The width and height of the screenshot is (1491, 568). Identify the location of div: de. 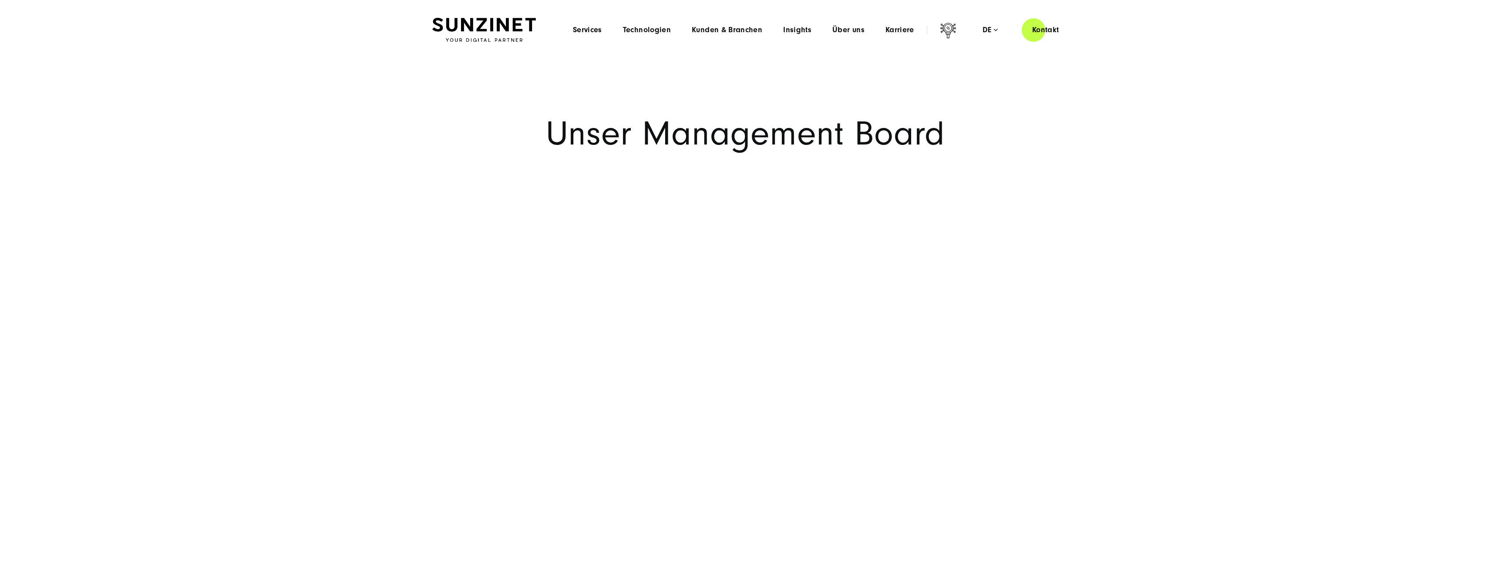
(990, 30).